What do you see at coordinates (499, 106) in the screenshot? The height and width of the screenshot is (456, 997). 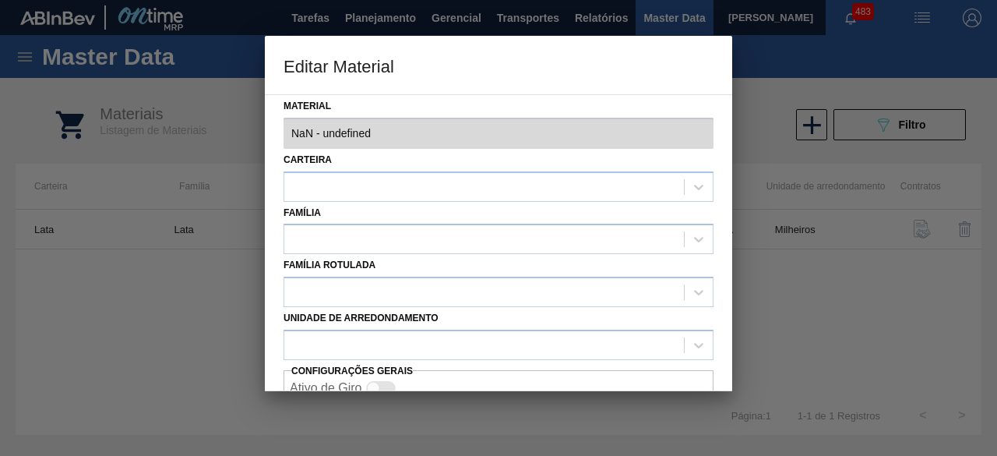 I see `label: Material` at bounding box center [499, 106].